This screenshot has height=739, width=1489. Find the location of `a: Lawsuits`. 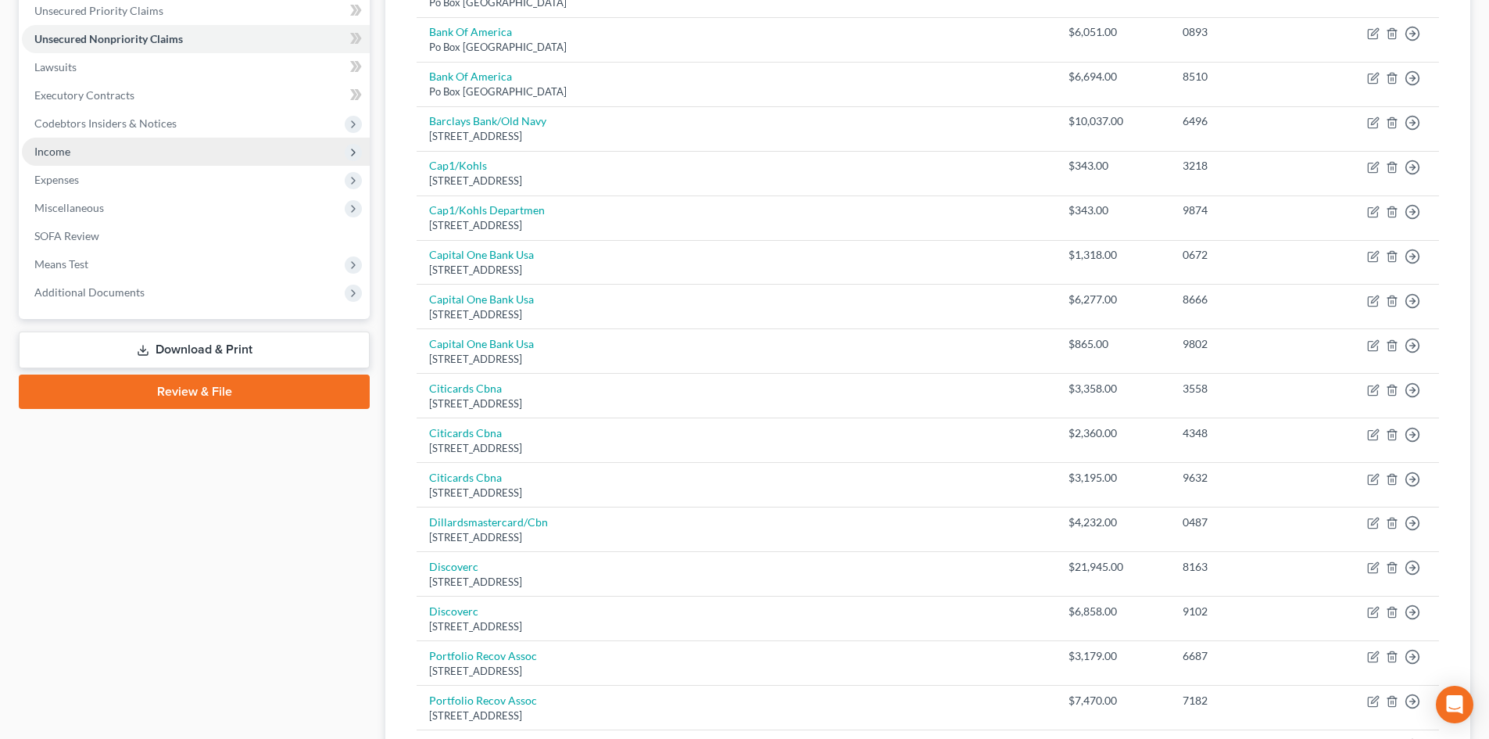

a: Lawsuits is located at coordinates (195, 67).